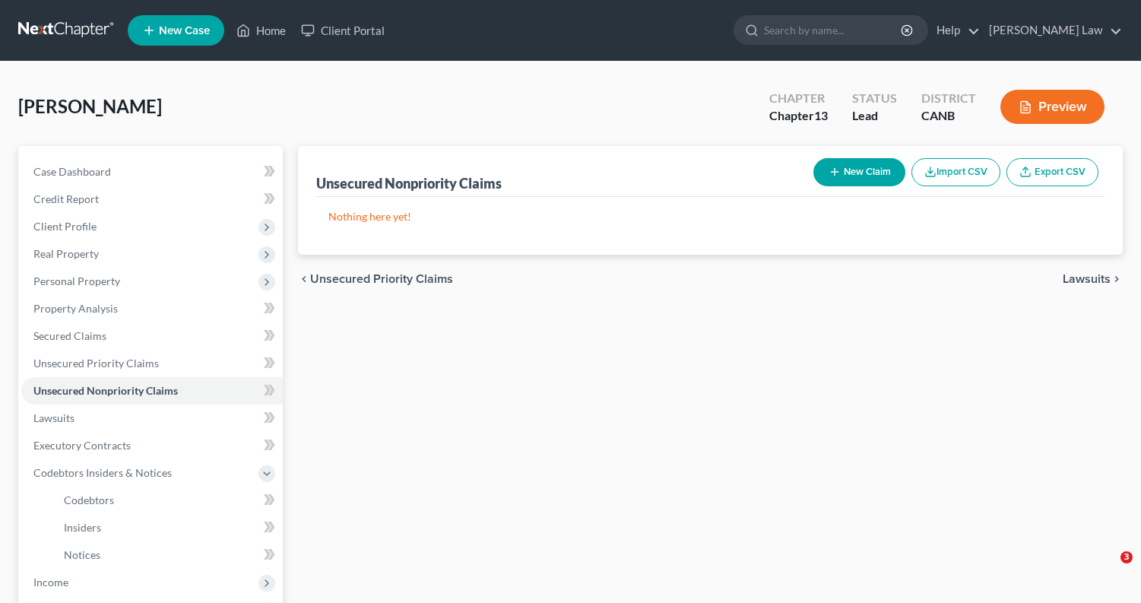 The width and height of the screenshot is (1141, 603). What do you see at coordinates (710, 217) in the screenshot?
I see `p: Nothing here yet!` at bounding box center [710, 217].